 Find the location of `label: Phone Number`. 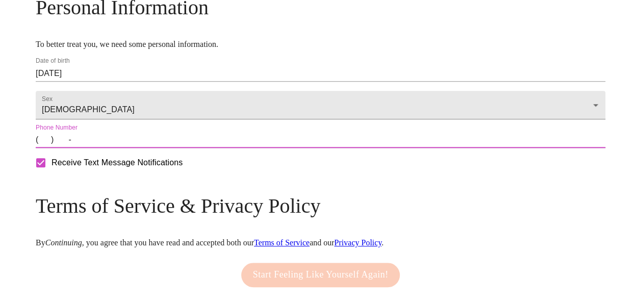

label: Phone Number is located at coordinates (57, 127).